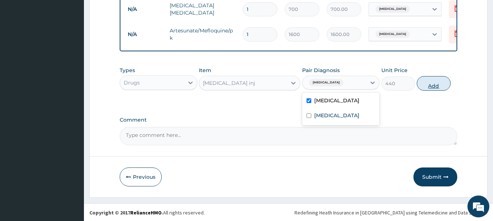 The height and width of the screenshot is (221, 493). Describe the element at coordinates (71, 158) in the screenshot. I see `textarea: Type your message and hit 'Enter'` at that location.